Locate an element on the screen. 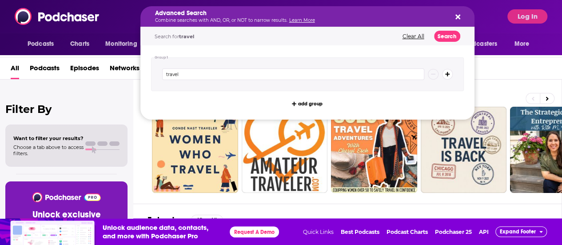 The width and height of the screenshot is (562, 245). button: Expand Footer is located at coordinates (521, 231).